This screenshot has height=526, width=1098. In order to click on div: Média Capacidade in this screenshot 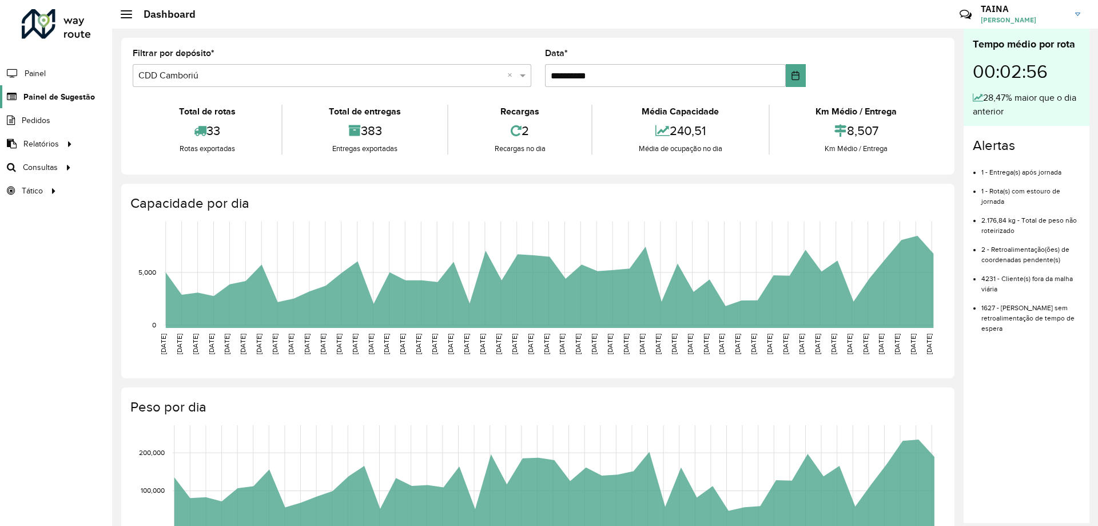, I will do `click(680, 112)`.